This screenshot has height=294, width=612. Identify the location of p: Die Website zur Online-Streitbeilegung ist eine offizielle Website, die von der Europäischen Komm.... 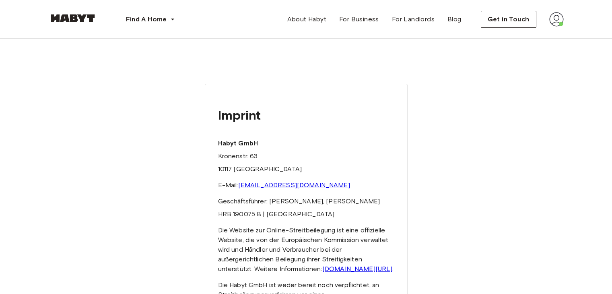
(306, 250).